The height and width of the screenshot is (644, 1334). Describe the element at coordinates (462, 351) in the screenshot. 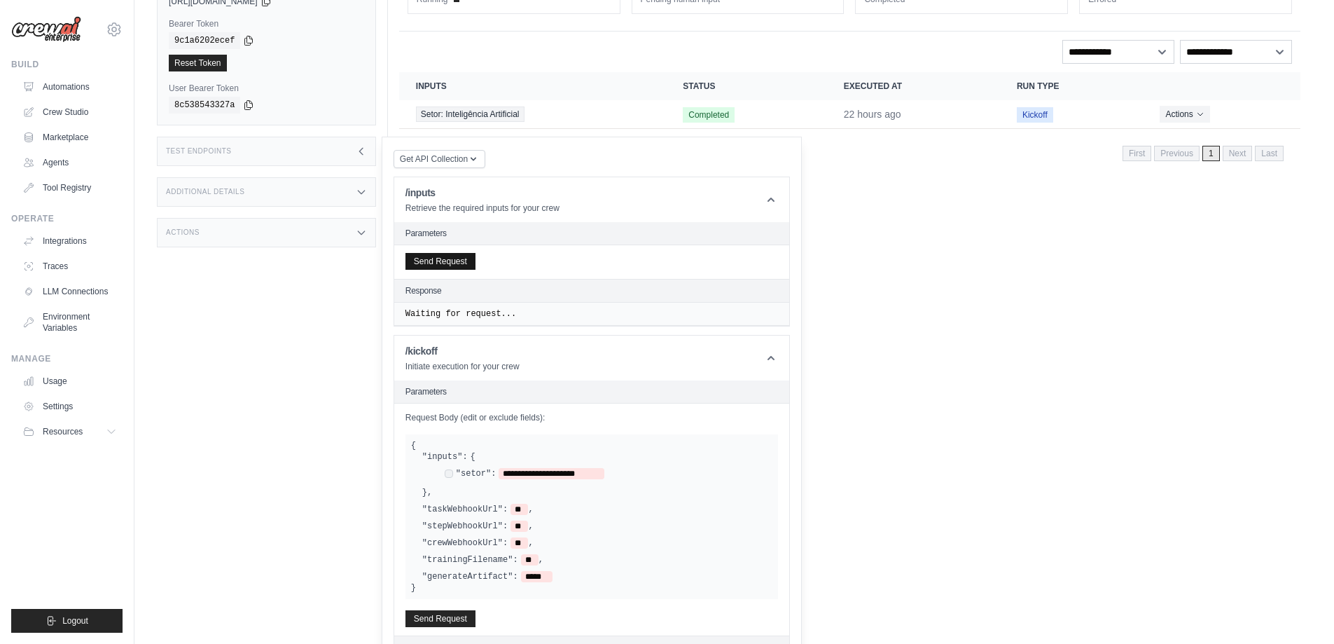

I see `h1: /kickoff` at that location.